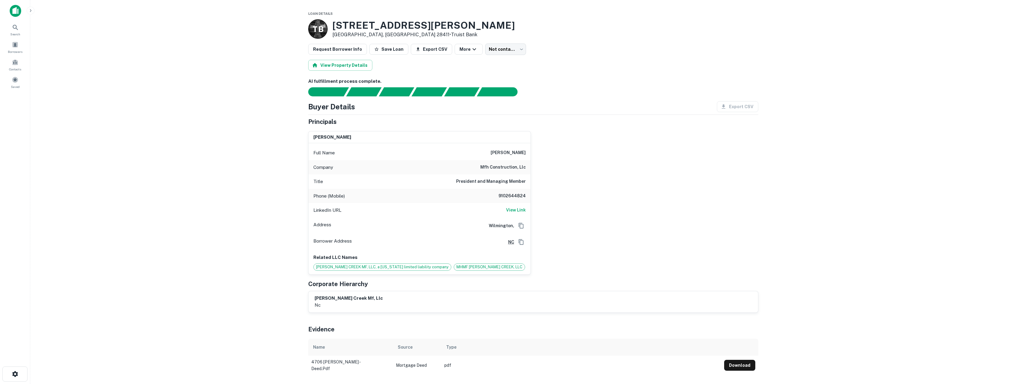  I want to click on a: Search, so click(15, 30).